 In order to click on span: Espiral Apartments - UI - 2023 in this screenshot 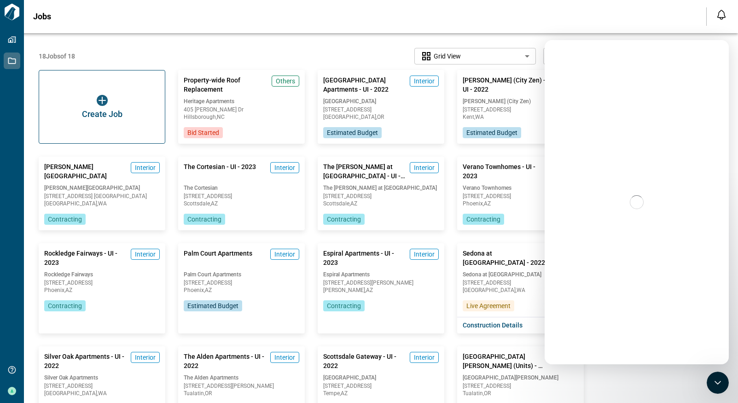, I will do `click(365, 258)`.